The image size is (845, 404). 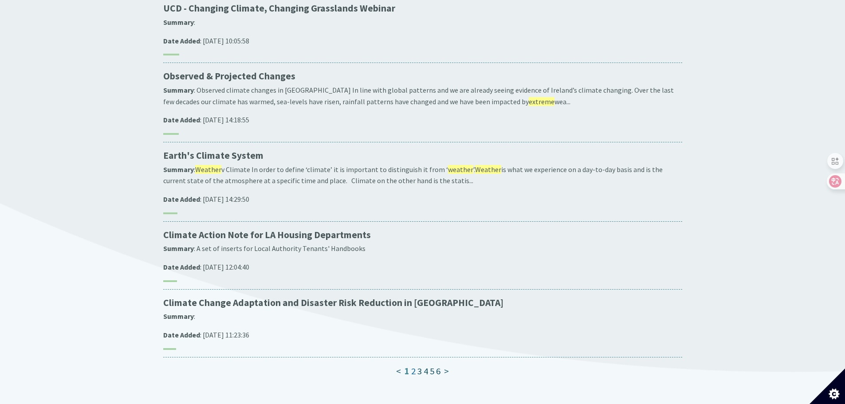 I want to click on a: 4, so click(x=426, y=371).